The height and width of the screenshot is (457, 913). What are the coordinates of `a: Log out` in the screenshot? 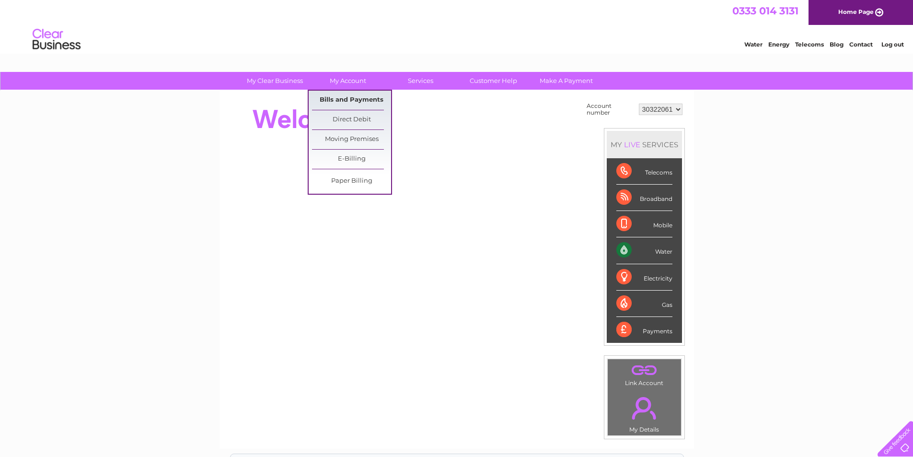 It's located at (892, 44).